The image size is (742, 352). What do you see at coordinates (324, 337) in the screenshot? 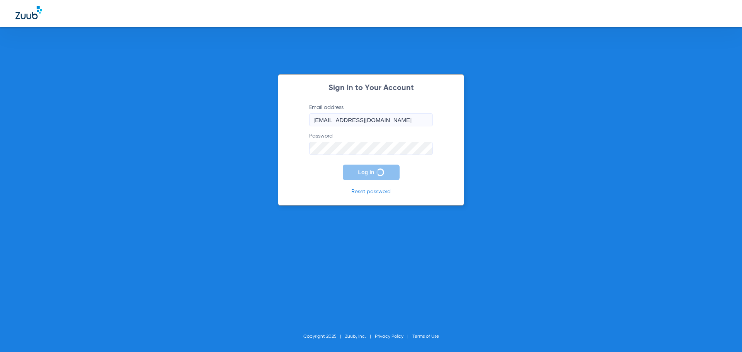
I see `li: Copyright 2025` at bounding box center [324, 337].